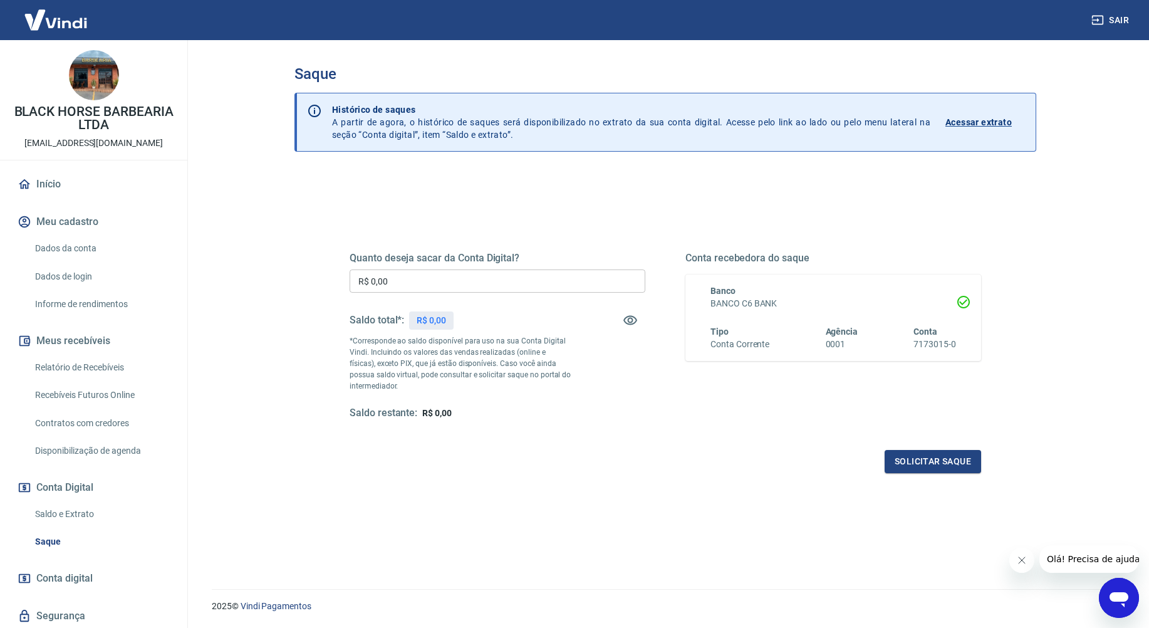  Describe the element at coordinates (93, 578) in the screenshot. I see `a: Conta digital` at that location.